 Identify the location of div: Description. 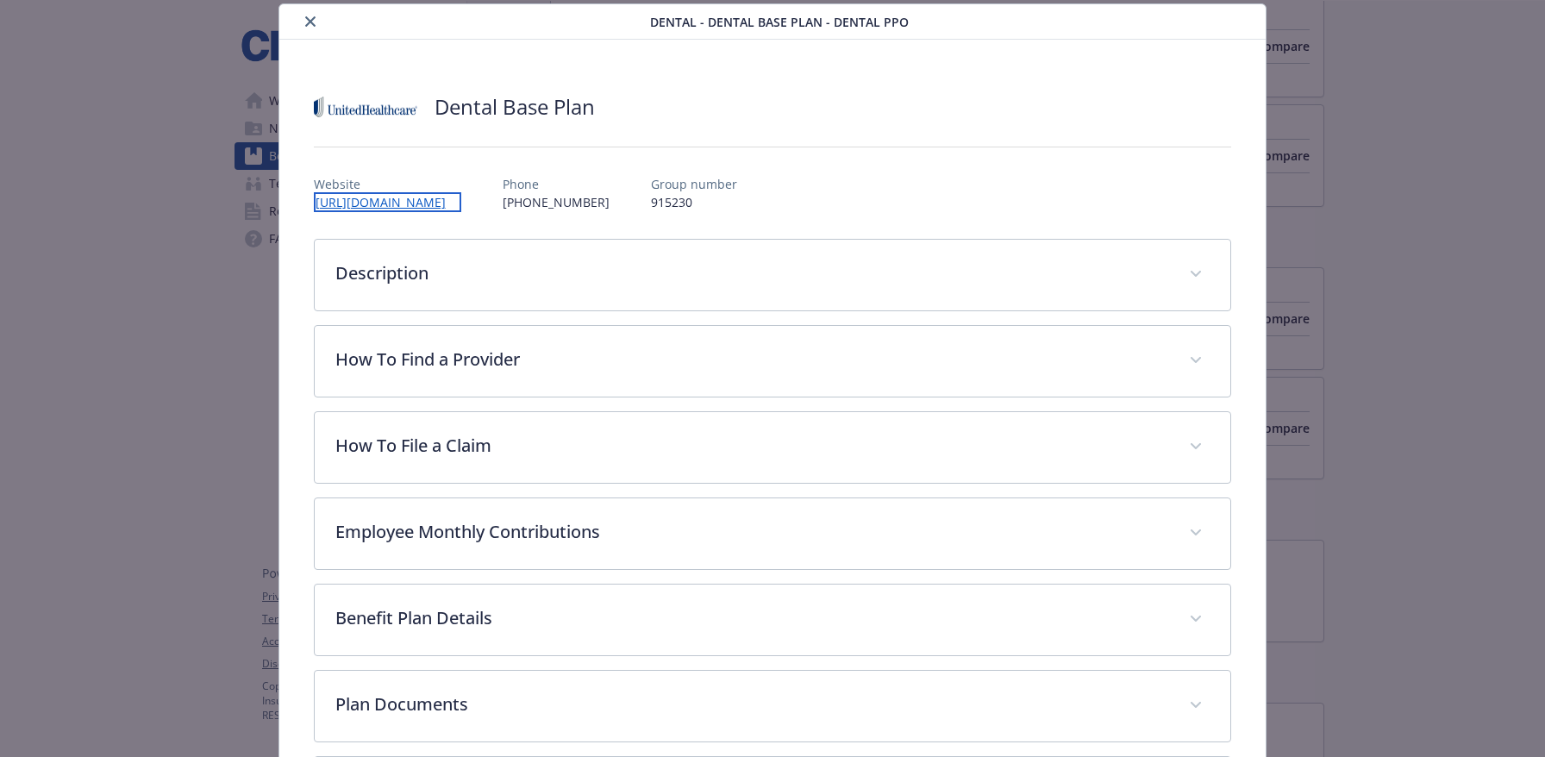
(773, 275).